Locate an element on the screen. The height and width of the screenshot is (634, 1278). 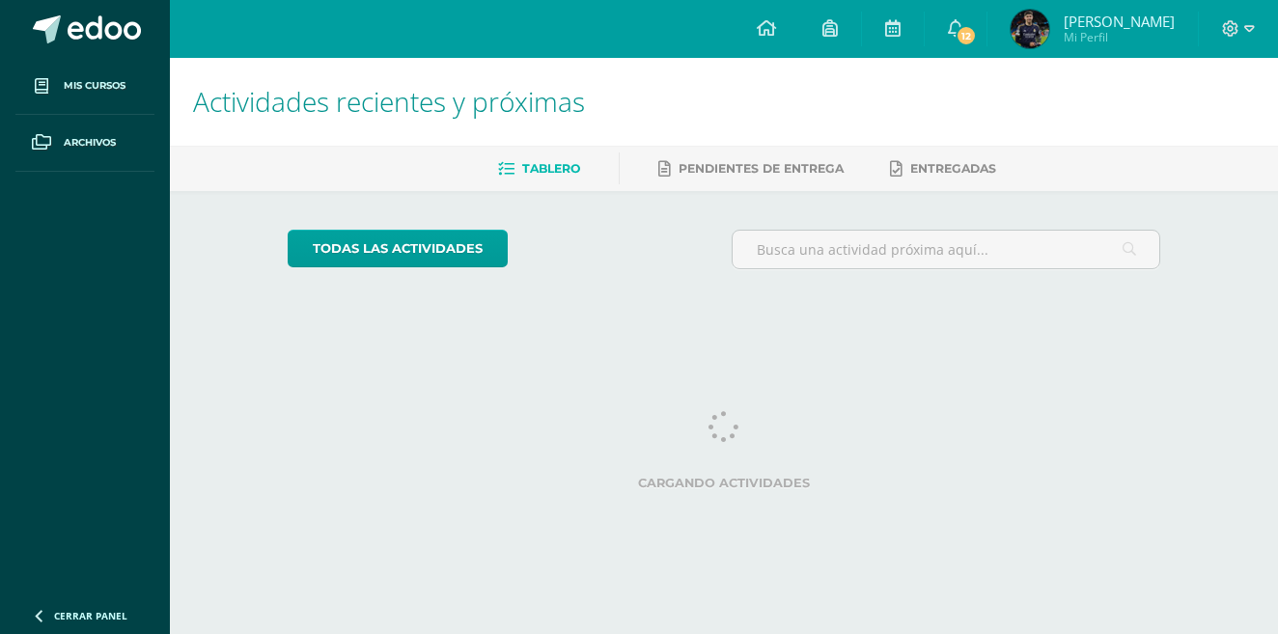
span: Archivos is located at coordinates (90, 143).